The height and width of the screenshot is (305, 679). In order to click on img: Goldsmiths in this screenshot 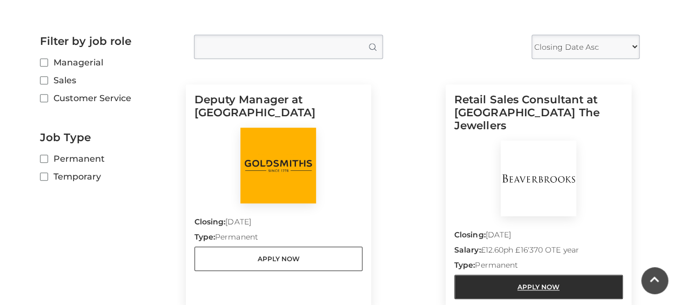, I will do `click(278, 165)`.